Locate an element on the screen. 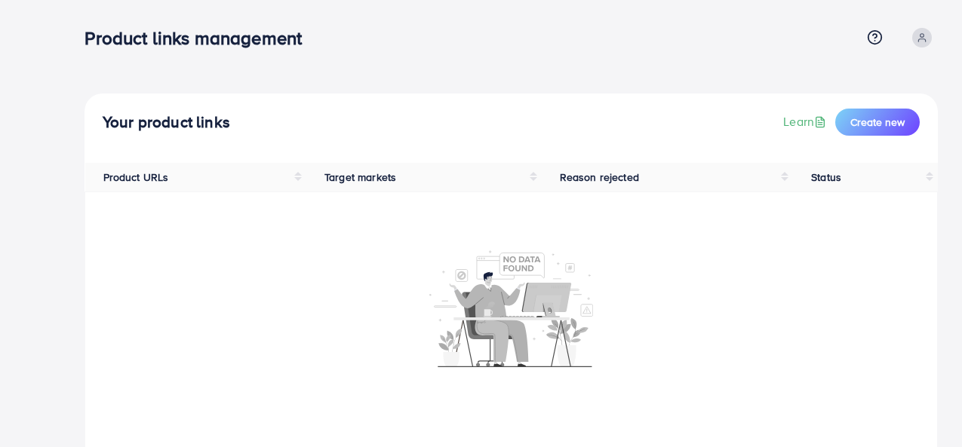  img: No account is located at coordinates (511, 308).